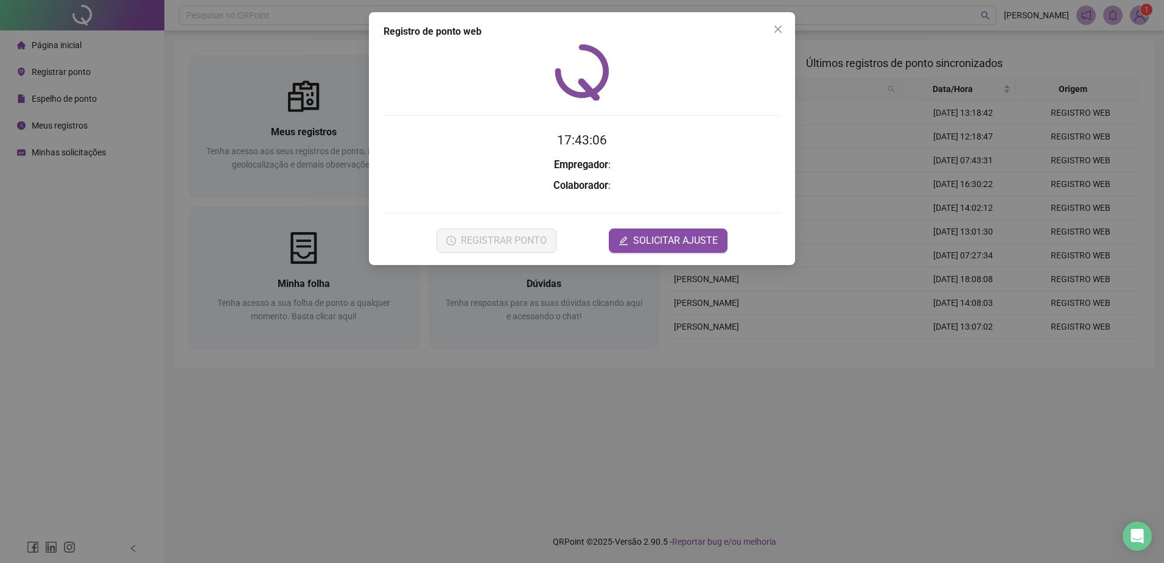 The image size is (1164, 563). Describe the element at coordinates (582, 72) in the screenshot. I see `img: QRPoint` at that location.